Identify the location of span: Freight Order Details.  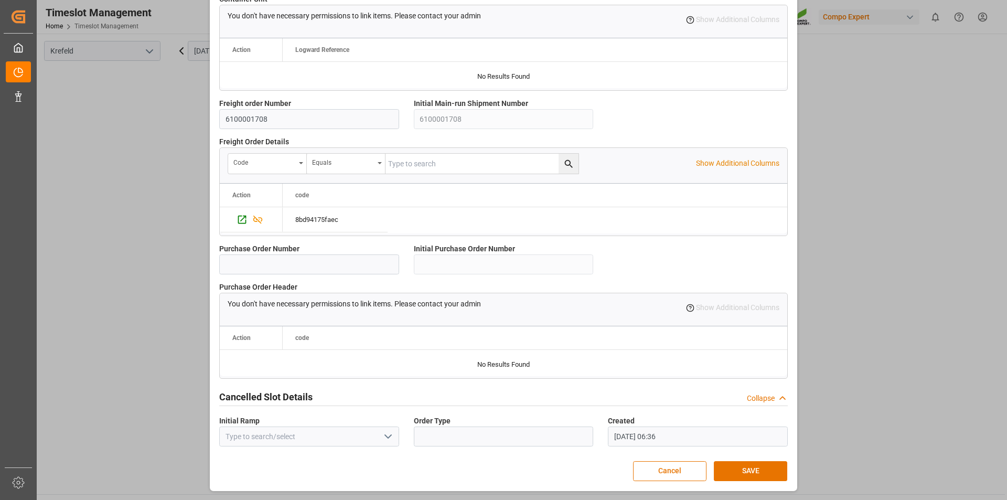
(254, 142).